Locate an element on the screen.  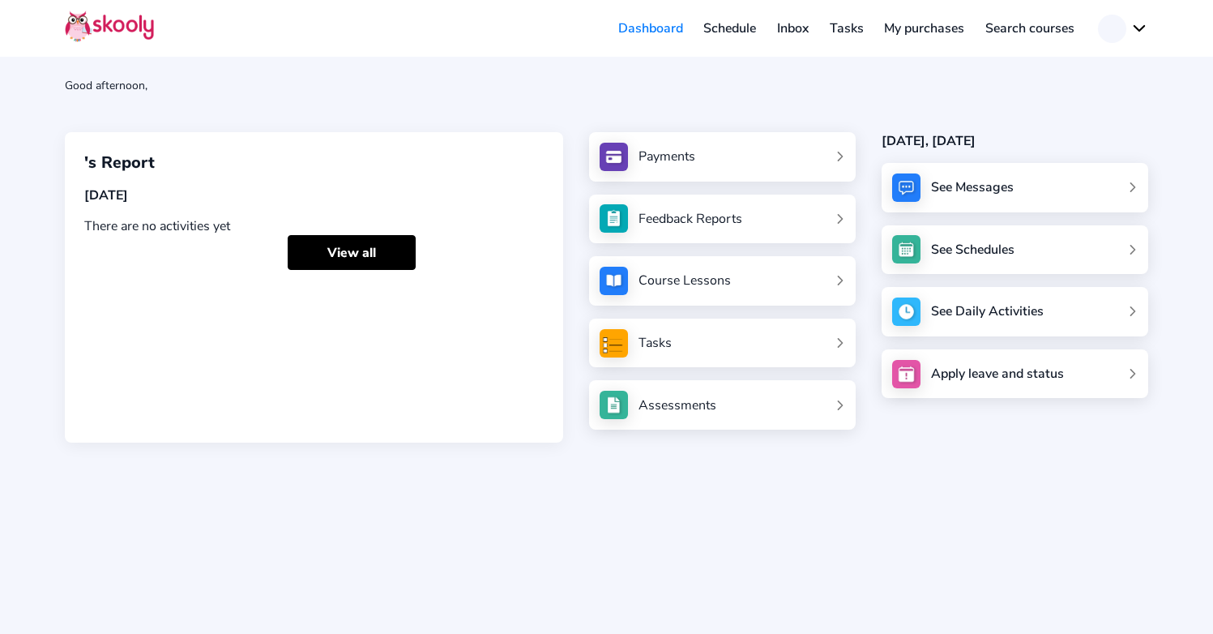
button: chevron down outline is located at coordinates (1123, 28).